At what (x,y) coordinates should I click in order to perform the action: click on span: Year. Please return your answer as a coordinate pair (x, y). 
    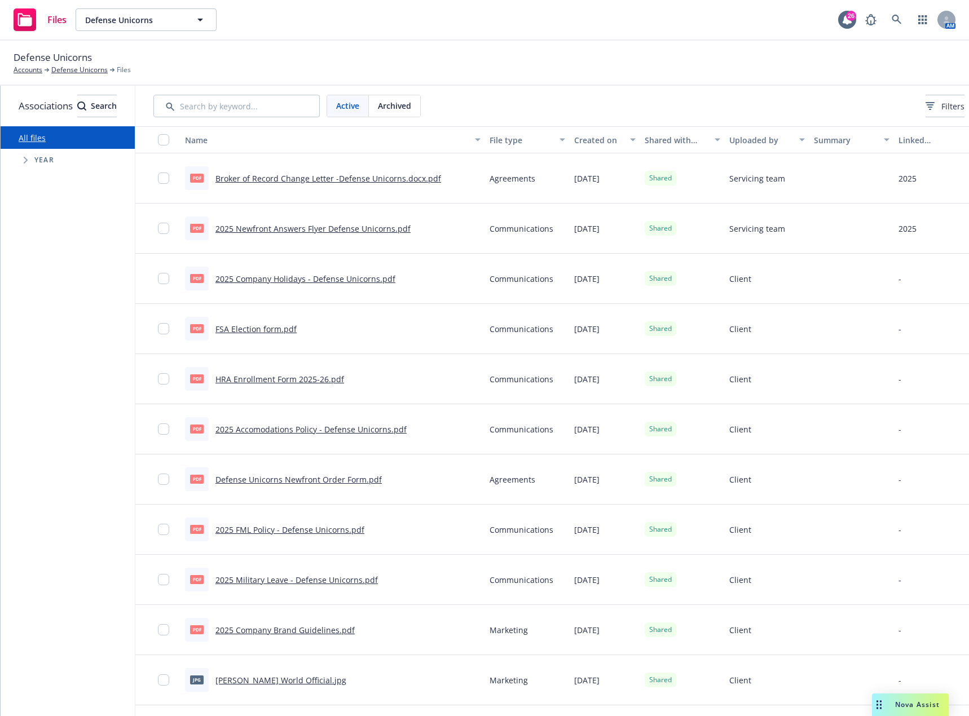
    Looking at the image, I should click on (44, 160).